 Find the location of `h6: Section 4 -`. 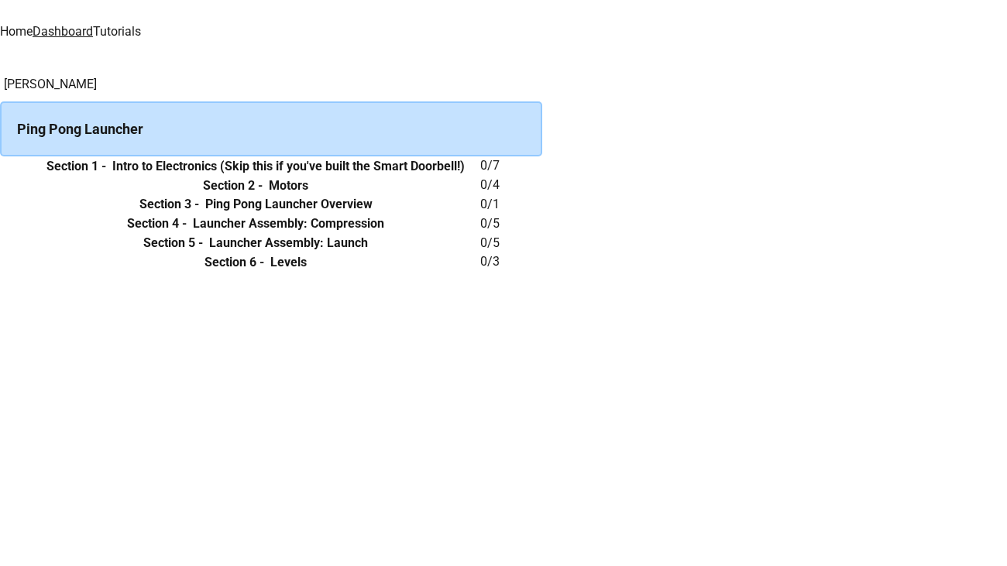

h6: Section 4 - is located at coordinates (156, 224).